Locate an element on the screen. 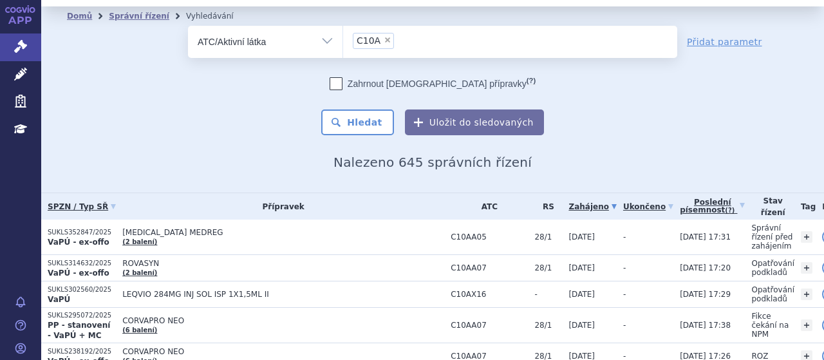  span: Nalezeno 645 správních řízení is located at coordinates (432, 162).